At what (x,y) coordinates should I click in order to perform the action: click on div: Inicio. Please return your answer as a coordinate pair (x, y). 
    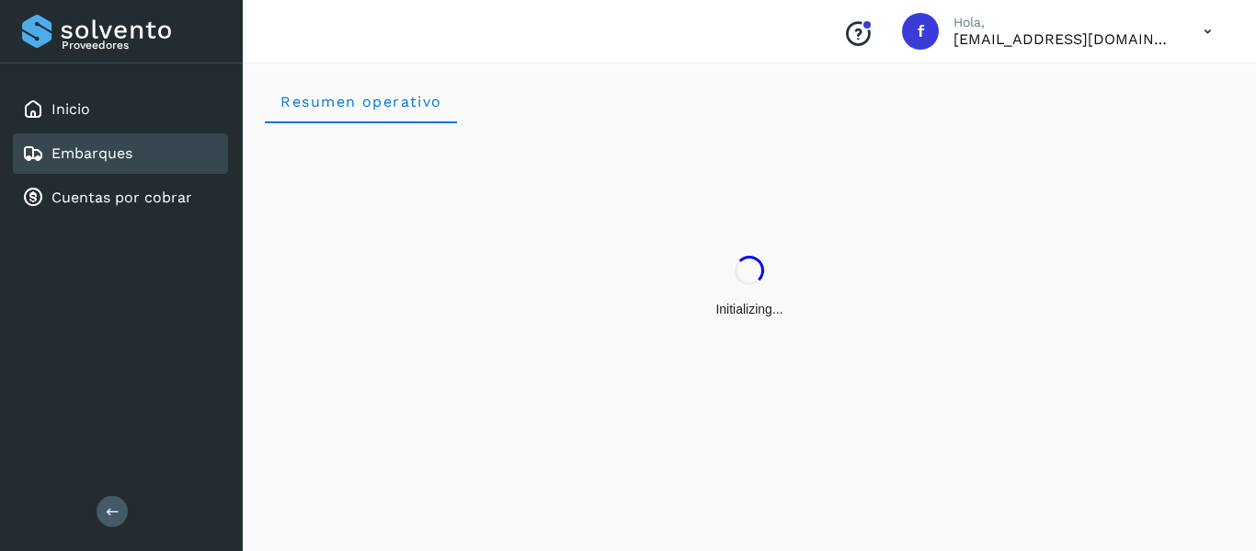
    Looking at the image, I should click on (120, 109).